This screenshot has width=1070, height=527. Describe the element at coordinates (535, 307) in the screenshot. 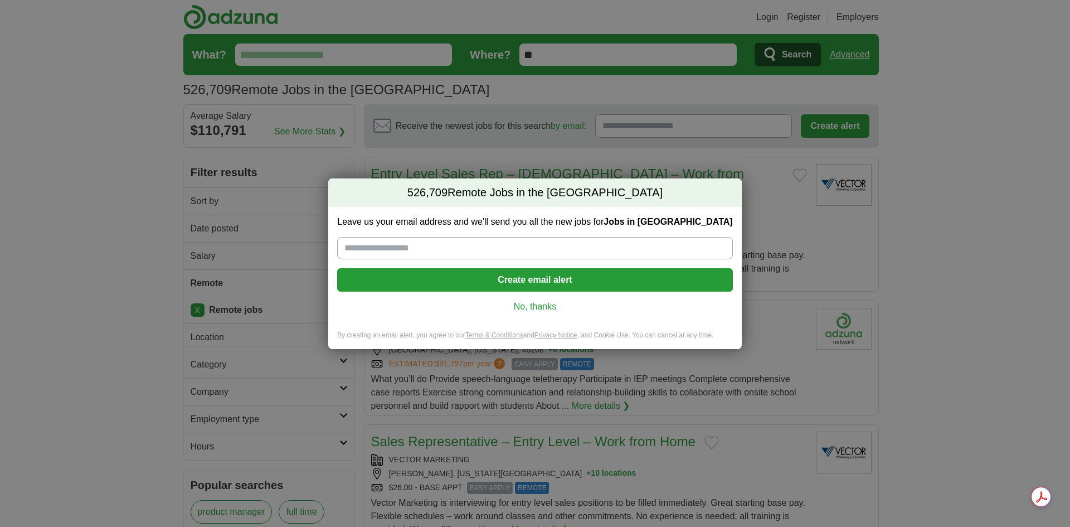

I see `a: No, thanks` at that location.